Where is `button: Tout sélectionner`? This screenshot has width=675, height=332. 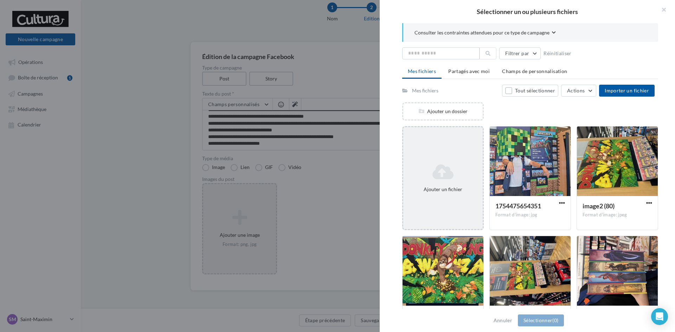 button: Tout sélectionner is located at coordinates (530, 91).